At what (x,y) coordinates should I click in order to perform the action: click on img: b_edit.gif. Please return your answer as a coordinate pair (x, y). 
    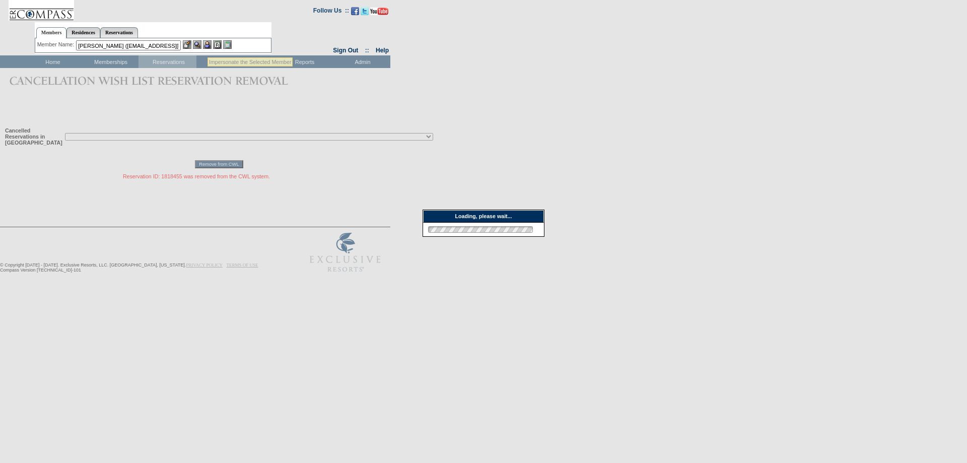
    Looking at the image, I should click on (187, 44).